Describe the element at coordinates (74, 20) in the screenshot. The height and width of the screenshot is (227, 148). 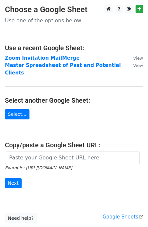
I see `p: Use one of the options below...` at that location.